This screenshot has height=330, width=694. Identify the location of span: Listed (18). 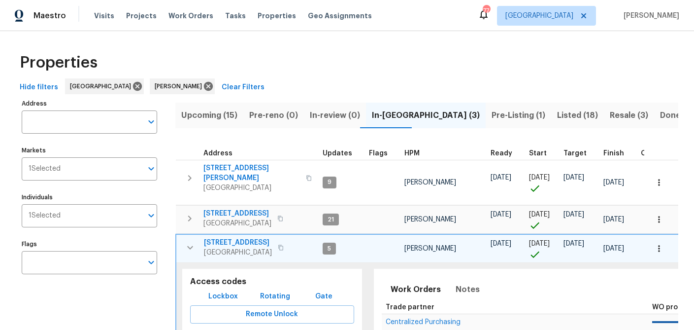
(577, 115).